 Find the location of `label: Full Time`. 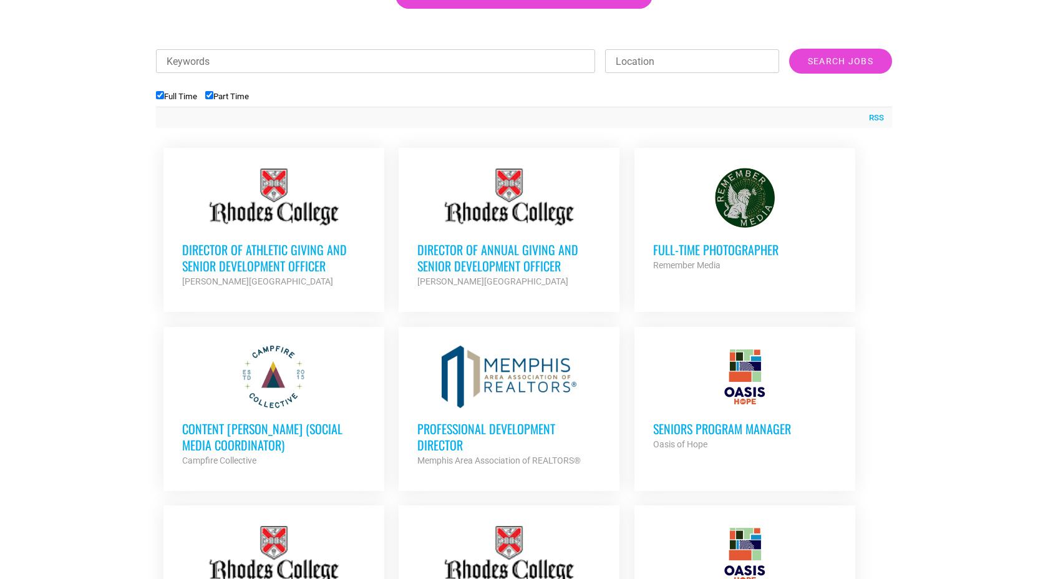

label: Full Time is located at coordinates (177, 96).